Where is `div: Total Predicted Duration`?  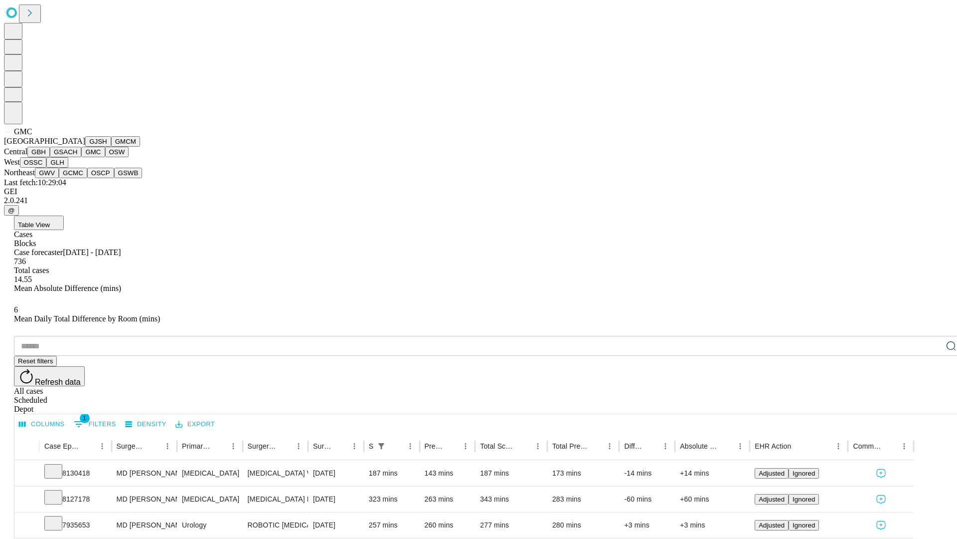 div: Total Predicted Duration is located at coordinates (570, 446).